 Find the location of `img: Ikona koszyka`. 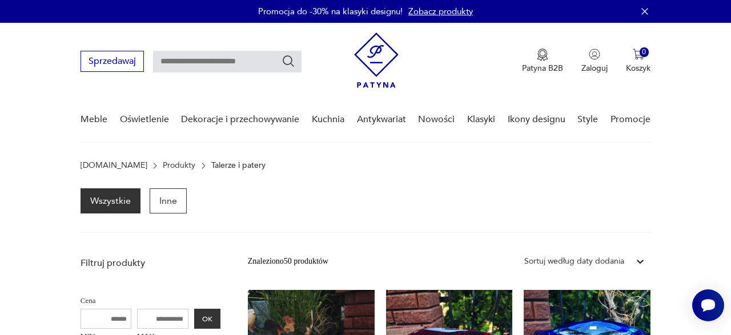

img: Ikona koszyka is located at coordinates (639, 54).